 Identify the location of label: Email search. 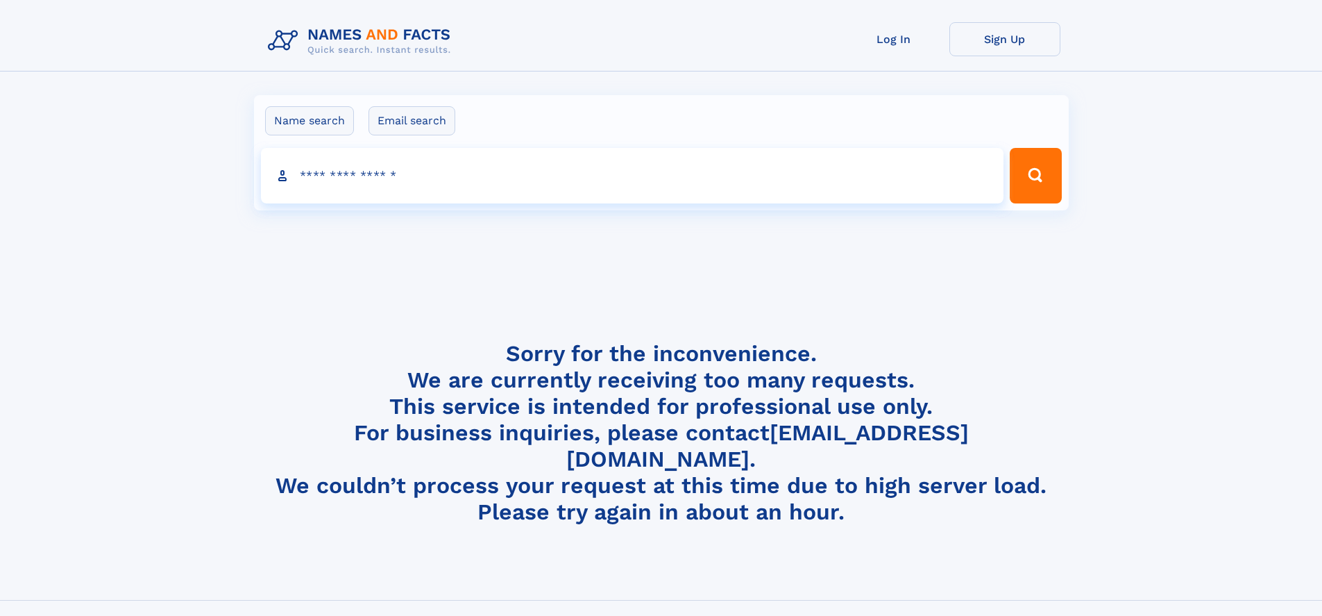
(412, 121).